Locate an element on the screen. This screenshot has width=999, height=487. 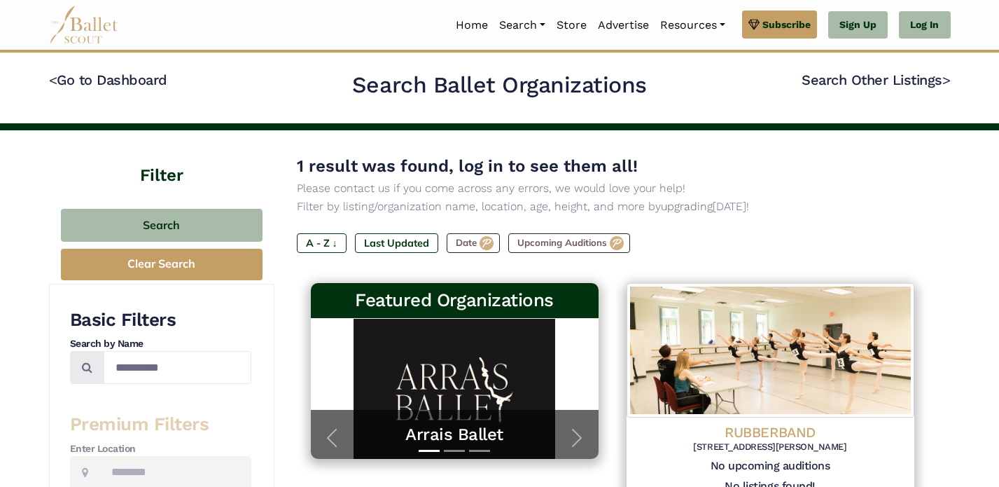
button: Clear Search is located at coordinates (162, 264).